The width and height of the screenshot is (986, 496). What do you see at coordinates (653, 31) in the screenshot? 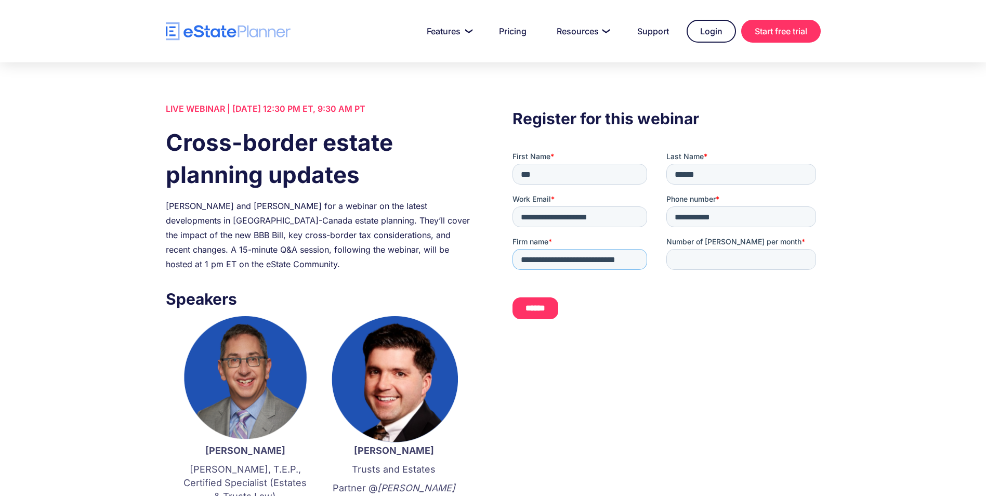
I see `a: Support` at bounding box center [653, 31].